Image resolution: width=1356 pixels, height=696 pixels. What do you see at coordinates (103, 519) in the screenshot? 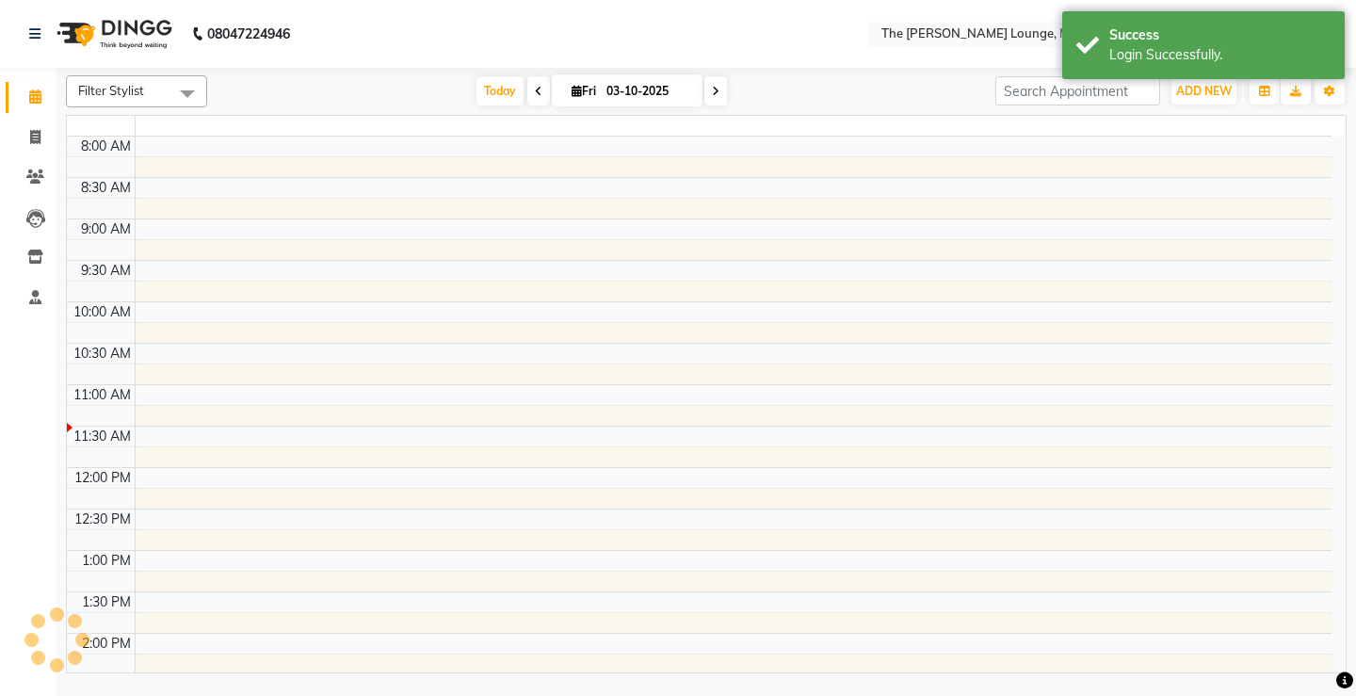
I see `div: 12:30 PM` at bounding box center [103, 519].